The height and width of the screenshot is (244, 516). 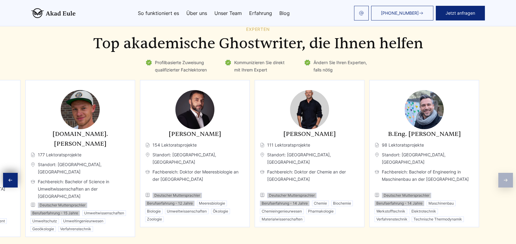 I want to click on li: Materialwissenschaften, so click(x=282, y=219).